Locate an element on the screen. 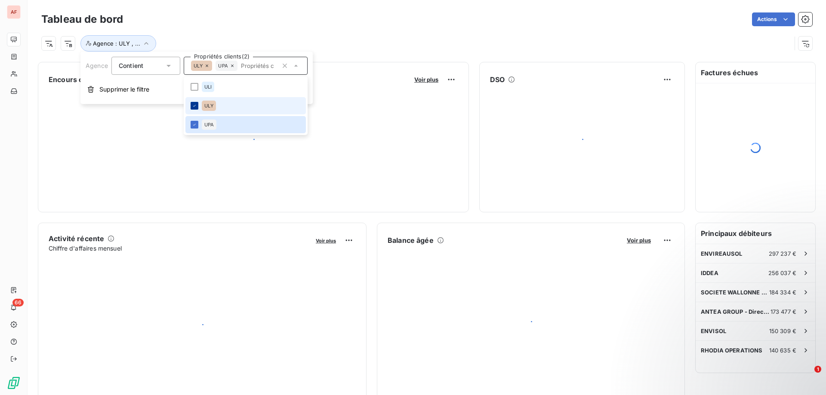  span: Chiffre d'affaires mensuel is located at coordinates (179, 248).